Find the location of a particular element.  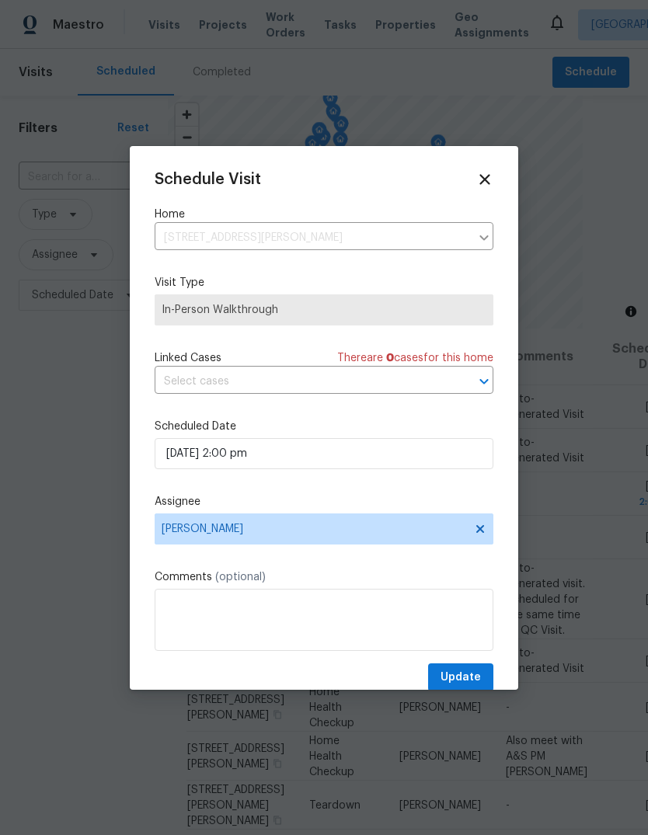

span: In-Person Walkthrough is located at coordinates (324, 310).